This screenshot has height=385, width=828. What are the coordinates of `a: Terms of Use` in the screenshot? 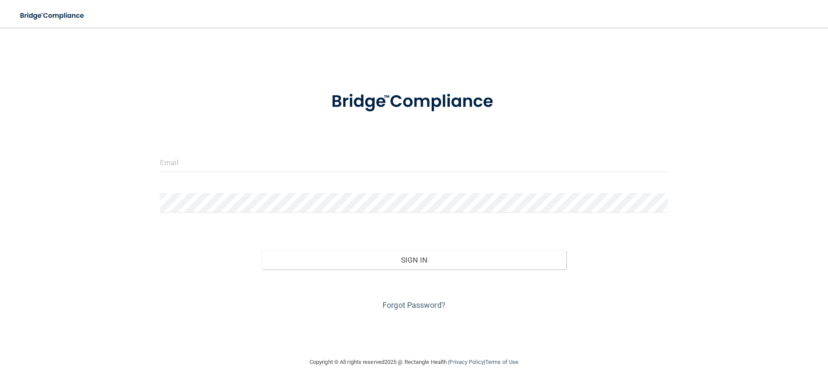 It's located at (501, 362).